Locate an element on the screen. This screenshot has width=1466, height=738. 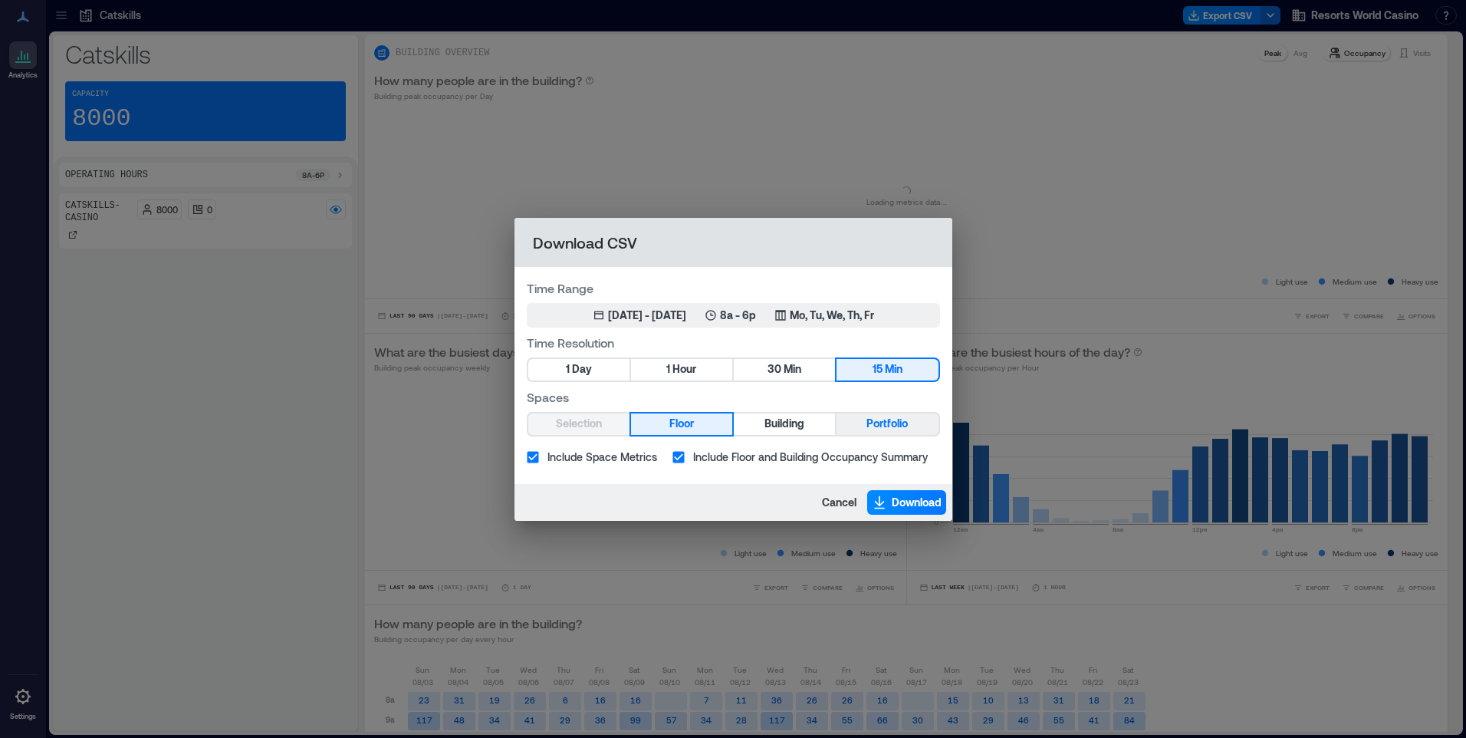
span: Download is located at coordinates (916, 502).